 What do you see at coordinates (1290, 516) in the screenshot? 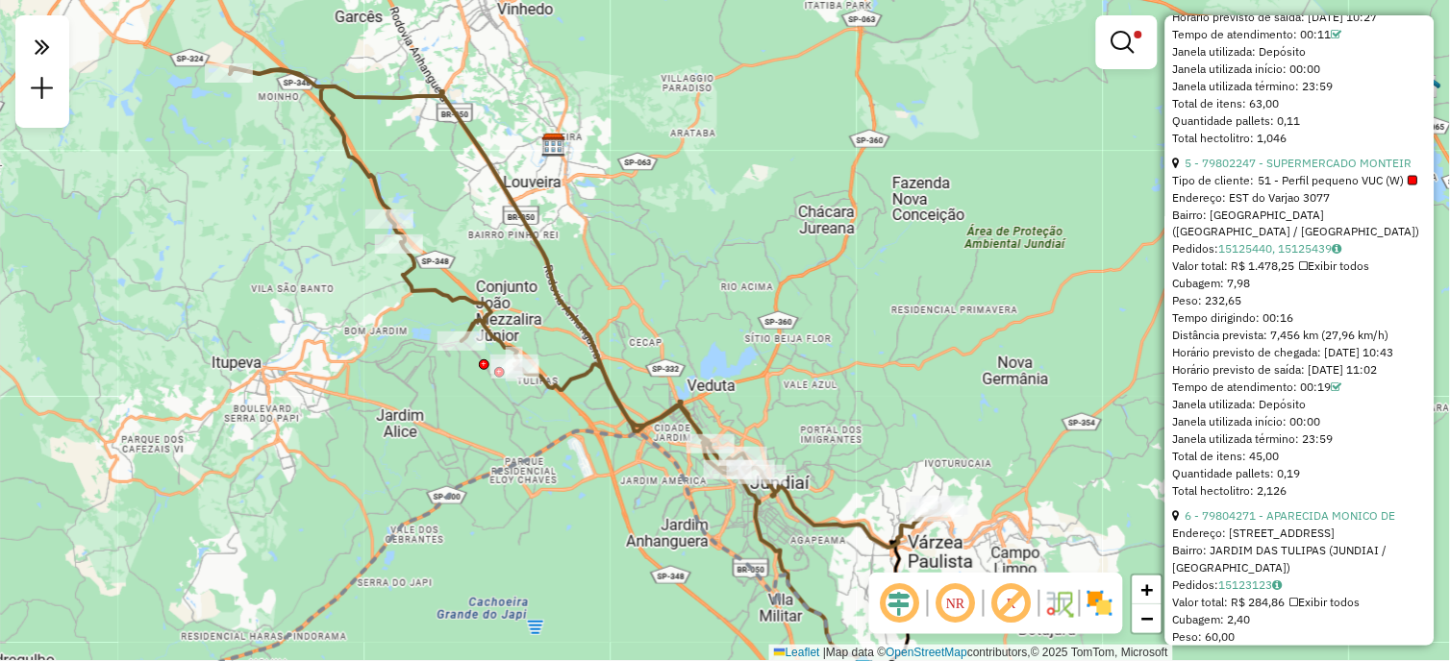
I see `a: 6 - 79804271 - APARECIDA MONICO DE` at bounding box center [1290, 516].